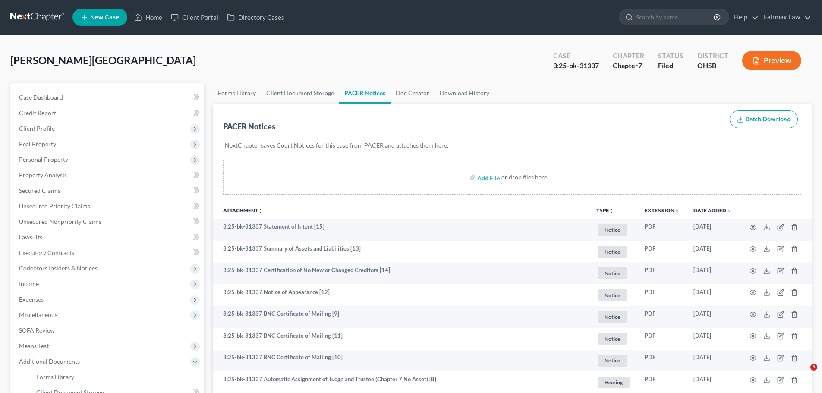 The image size is (822, 393). Describe the element at coordinates (744, 17) in the screenshot. I see `a: Help` at that location.